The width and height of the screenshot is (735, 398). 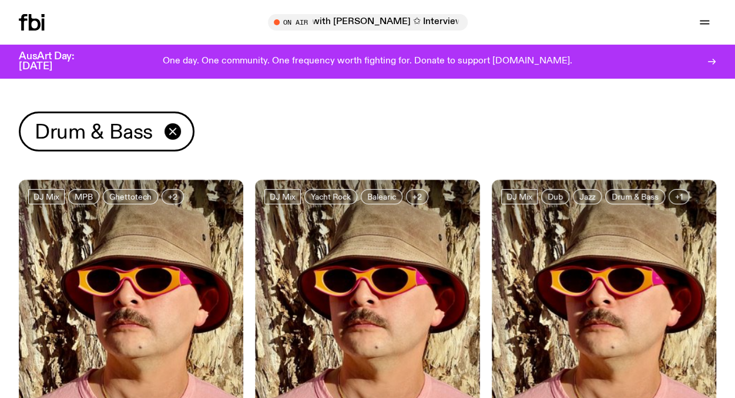 I want to click on a: MPB, so click(x=83, y=197).